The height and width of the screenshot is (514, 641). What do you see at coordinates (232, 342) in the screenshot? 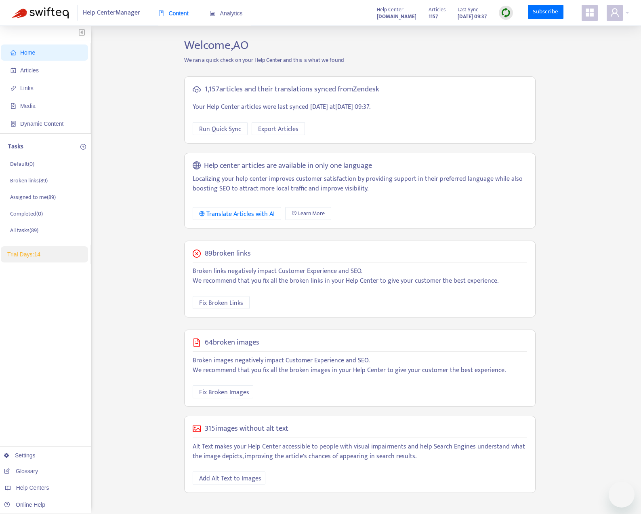
I see `h5: 64 broken images` at bounding box center [232, 342].